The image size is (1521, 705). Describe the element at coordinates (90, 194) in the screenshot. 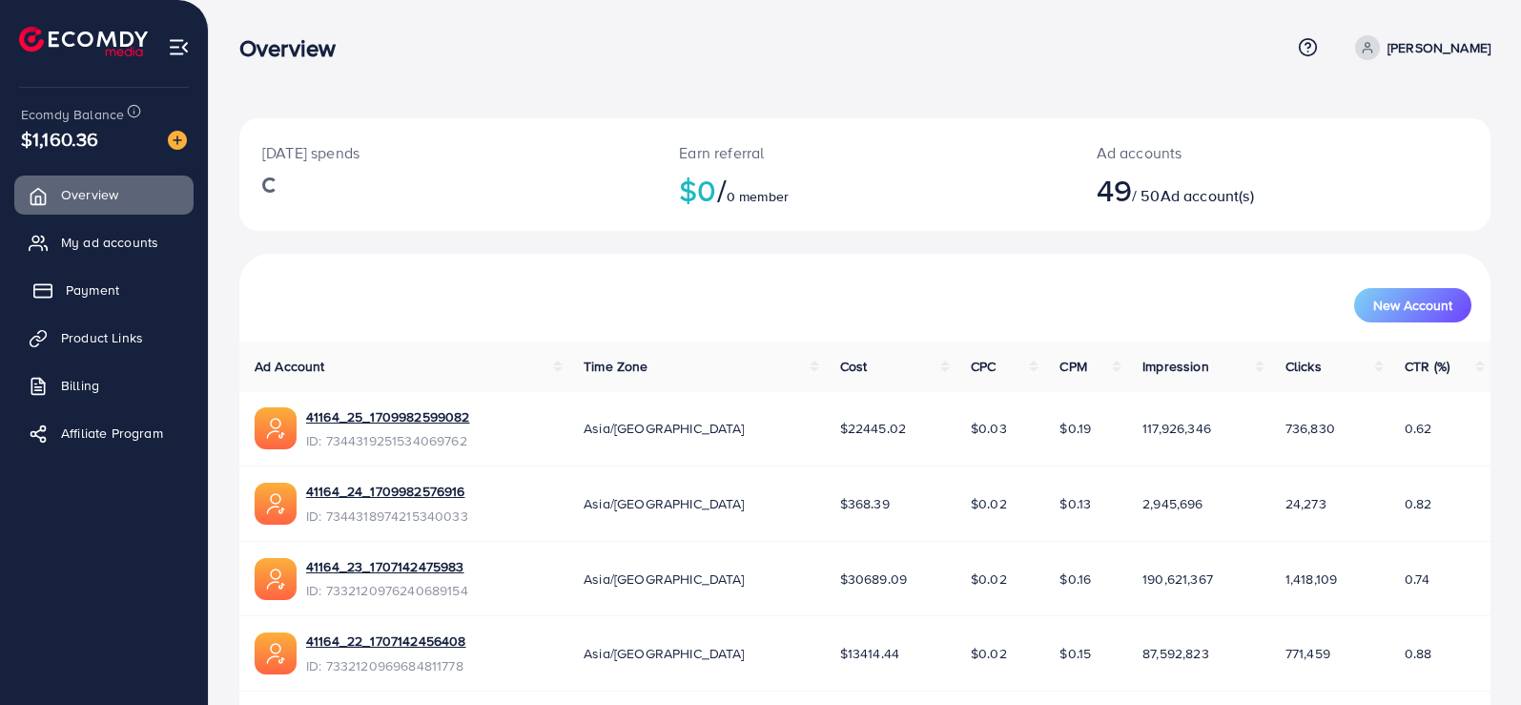

I see `span: Overview` at that location.